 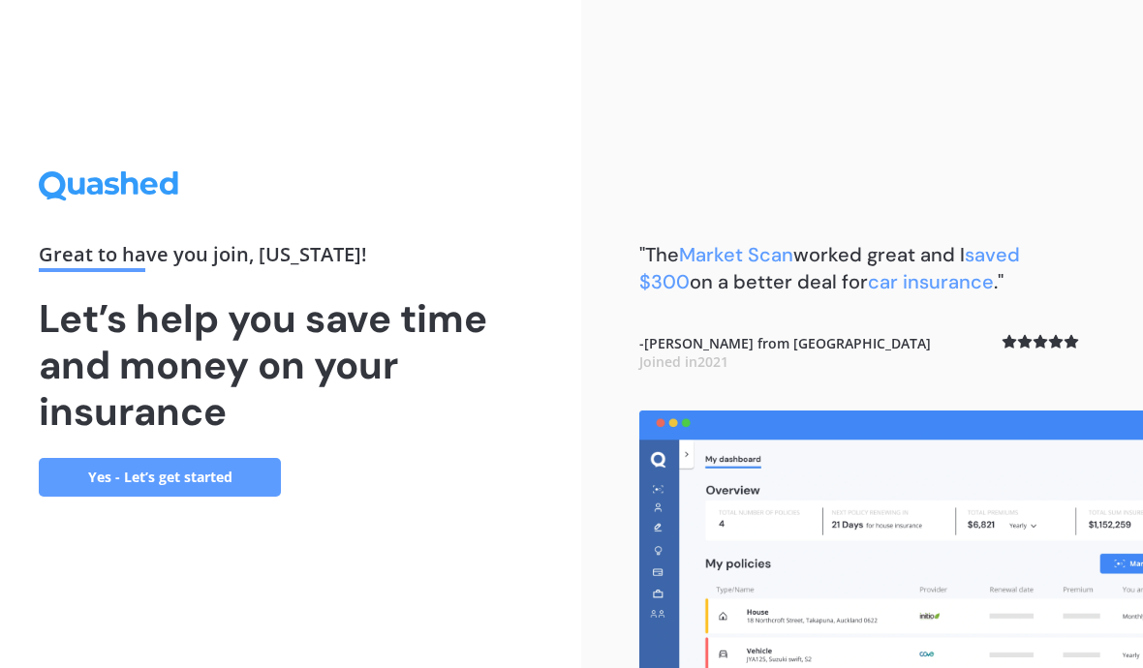 I want to click on span: Market Scan, so click(x=736, y=255).